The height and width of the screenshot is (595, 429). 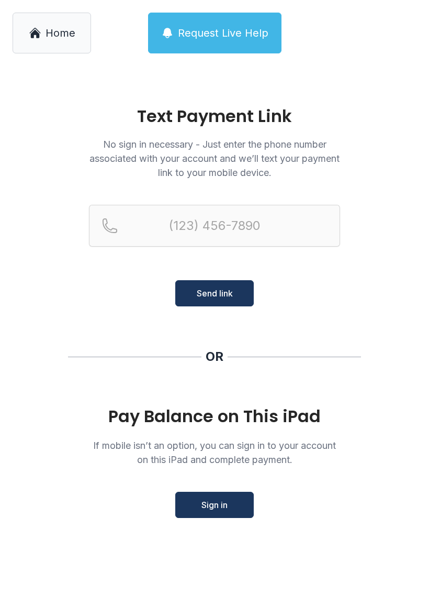 I want to click on span: Send link, so click(x=215, y=293).